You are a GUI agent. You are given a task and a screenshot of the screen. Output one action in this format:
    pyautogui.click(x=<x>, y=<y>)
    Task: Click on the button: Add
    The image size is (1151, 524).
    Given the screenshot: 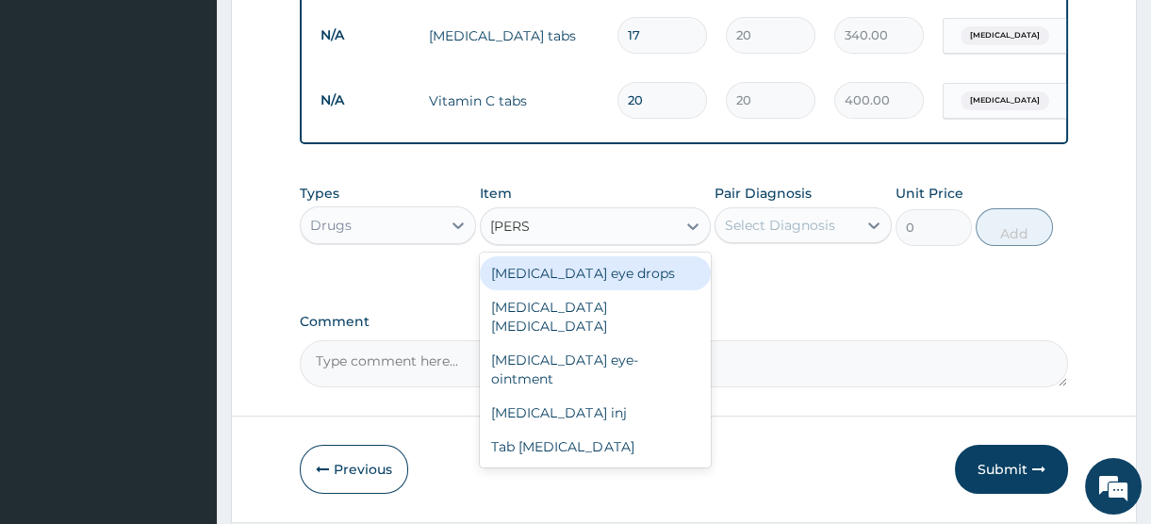 What is the action you would take?
    pyautogui.click(x=1014, y=227)
    